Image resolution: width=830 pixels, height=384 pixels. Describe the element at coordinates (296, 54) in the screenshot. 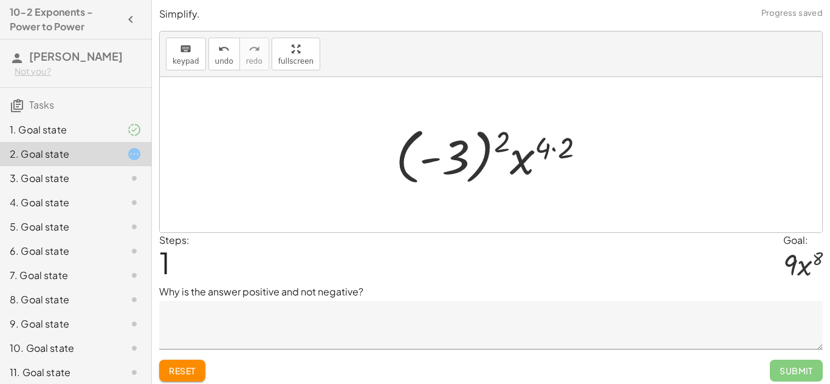

I see `button: fullscreen` at that location.